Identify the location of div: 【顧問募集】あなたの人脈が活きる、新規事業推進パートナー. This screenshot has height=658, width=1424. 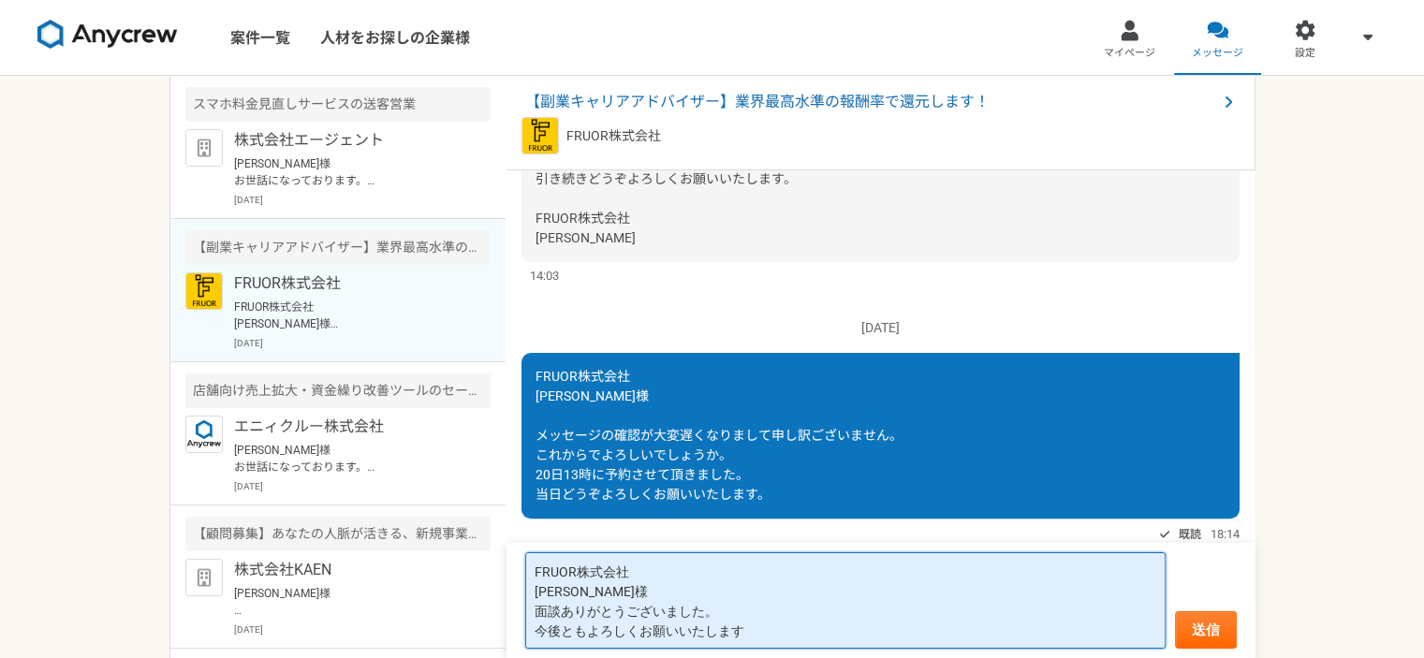
(338, 534).